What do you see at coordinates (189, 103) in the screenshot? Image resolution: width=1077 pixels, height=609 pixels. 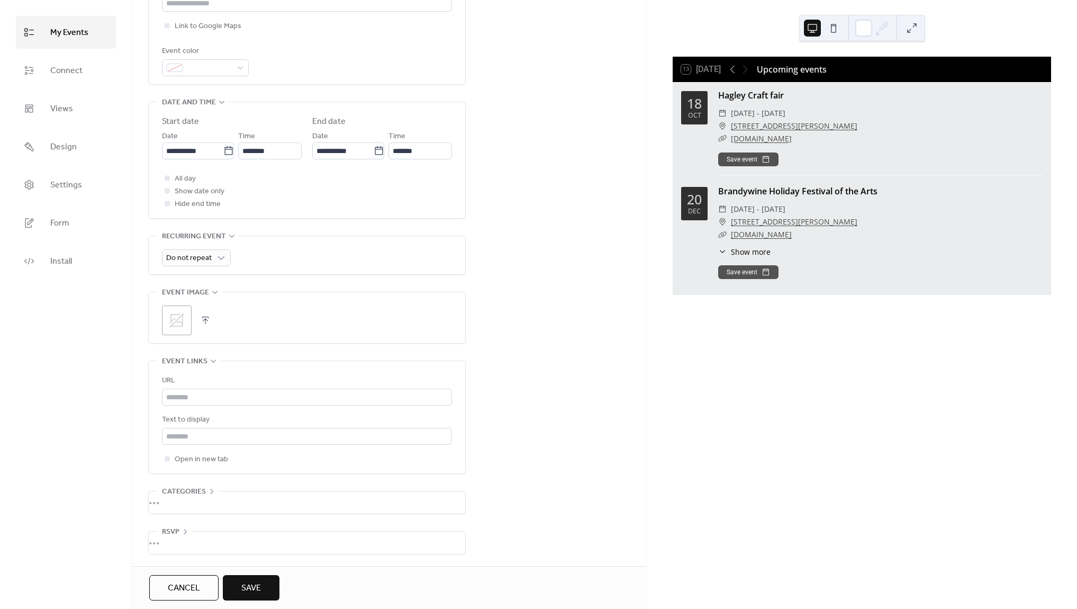 I see `span: Date and time` at bounding box center [189, 103].